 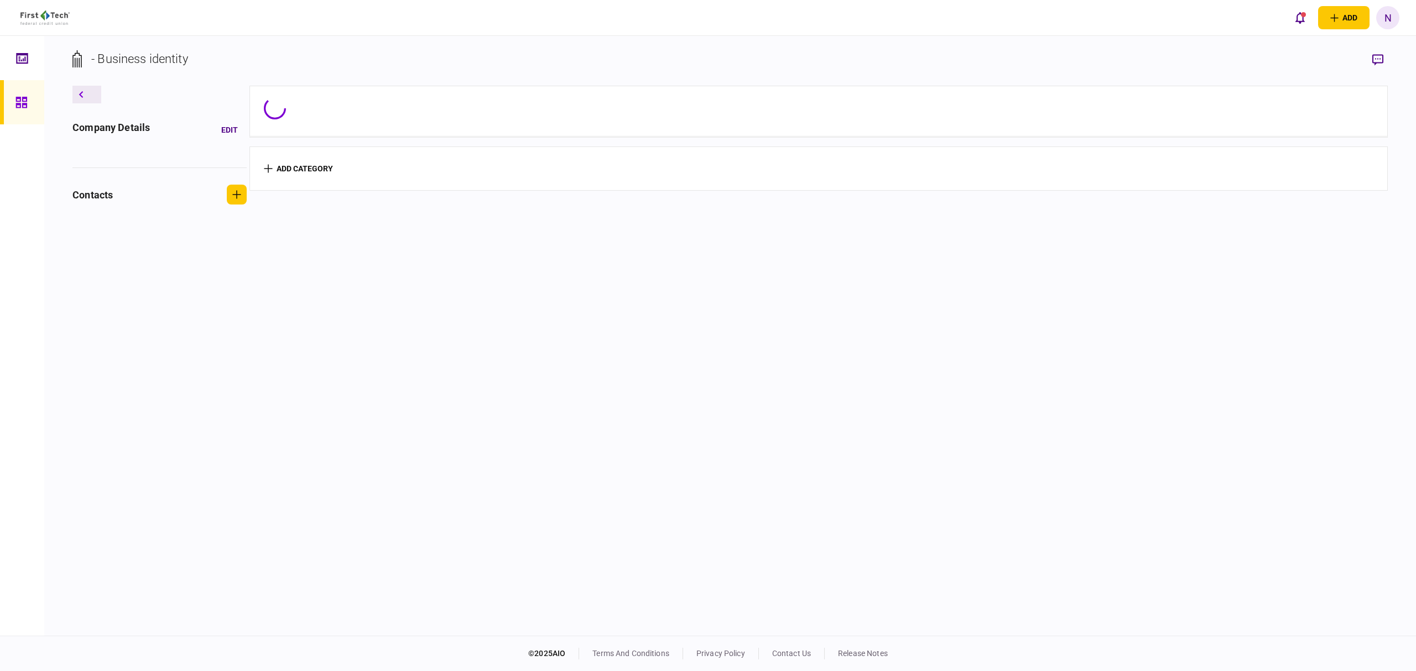 What do you see at coordinates (721, 654) in the screenshot?
I see `a: privacy policy` at bounding box center [721, 654].